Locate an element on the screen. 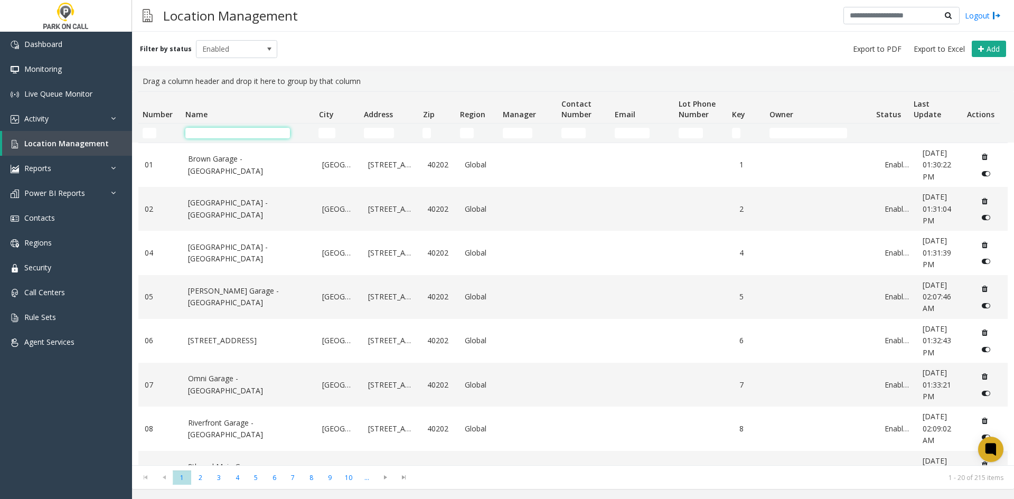 This screenshot has height=499, width=1014. span: Page 3 is located at coordinates (219, 477).